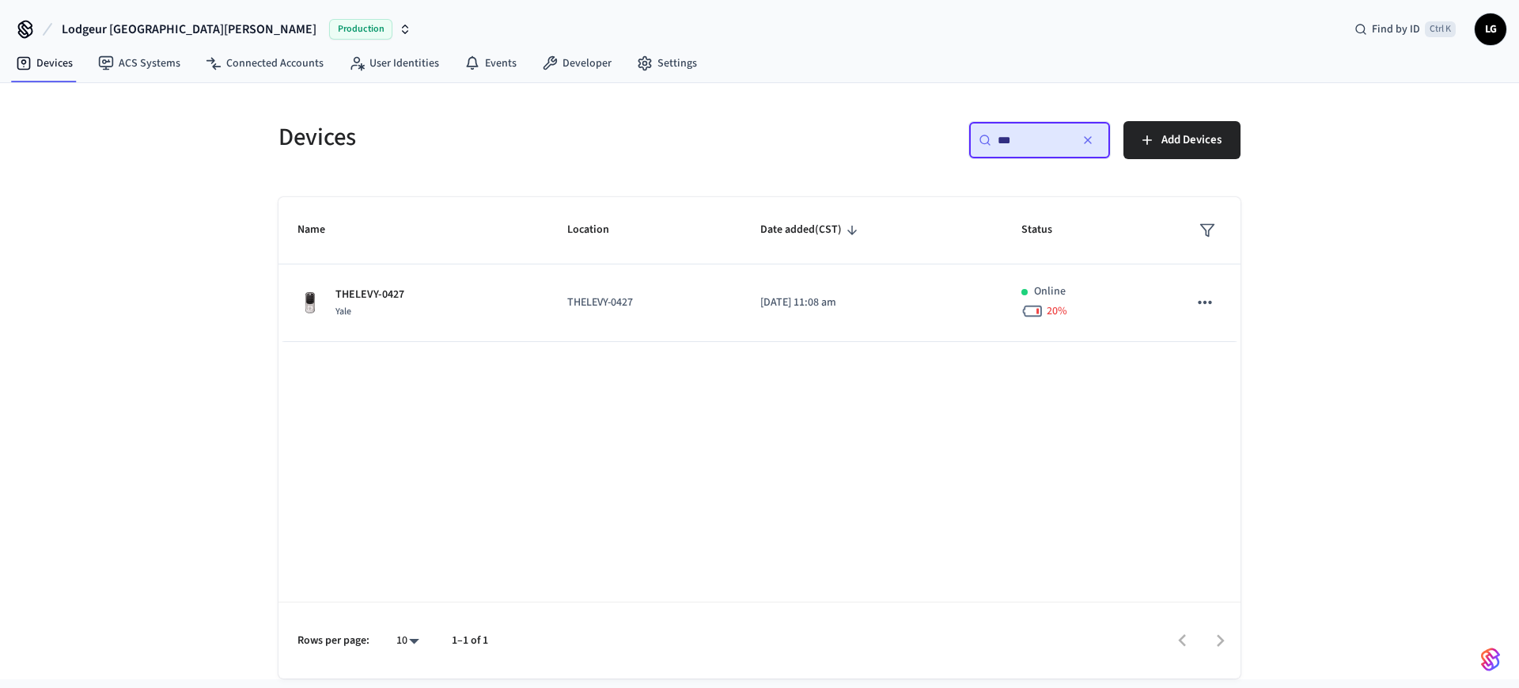 The image size is (1519, 688). What do you see at coordinates (667, 63) in the screenshot?
I see `a: Settings` at bounding box center [667, 63].